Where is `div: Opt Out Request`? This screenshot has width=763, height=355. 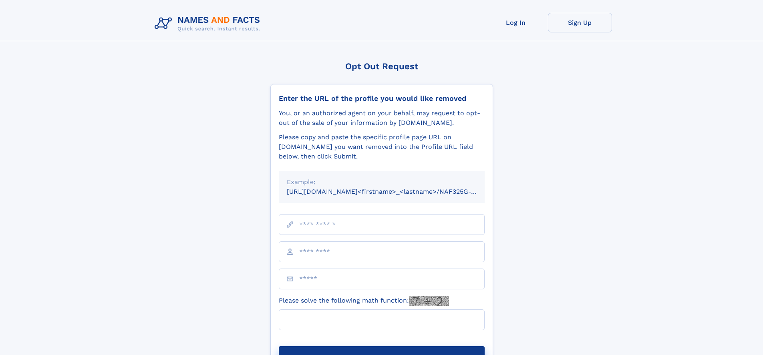 div: Opt Out Request is located at coordinates (382, 66).